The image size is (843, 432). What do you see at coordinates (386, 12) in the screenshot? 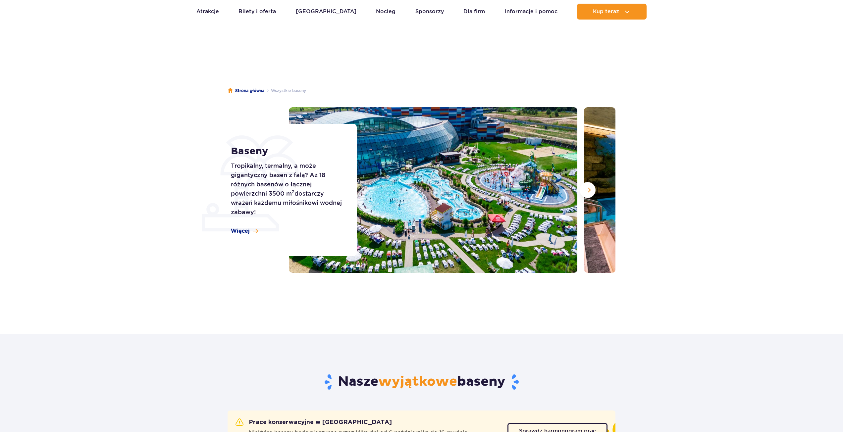
I see `a: Nocleg` at bounding box center [386, 12].